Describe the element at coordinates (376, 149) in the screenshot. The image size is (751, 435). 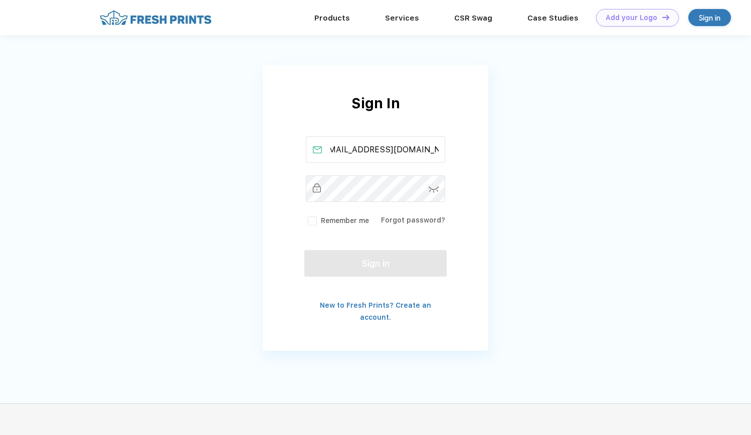
I see `input: Email` at that location.